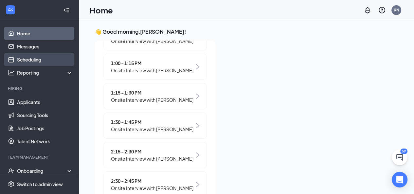 The height and width of the screenshot is (194, 414). What do you see at coordinates (400, 158) in the screenshot?
I see `button: ChatActive` at bounding box center [400, 158].